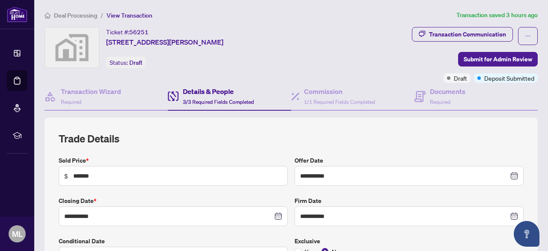  Describe the element at coordinates (498, 59) in the screenshot. I see `button: Submit for Admin Review` at that location.